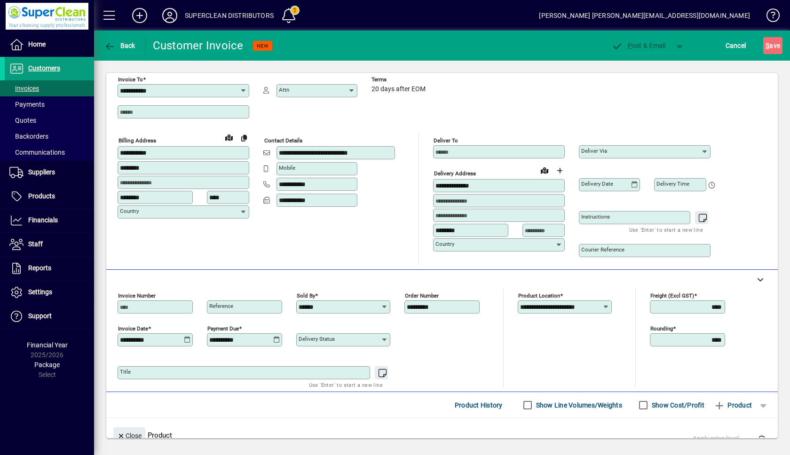  I want to click on label: Show Line Volumes/Weights, so click(578, 405).